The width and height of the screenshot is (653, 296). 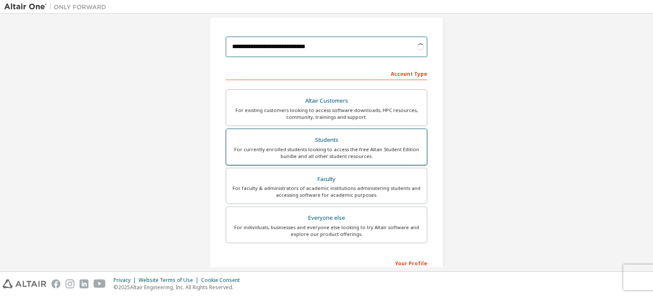 I want to click on div: For faculty & administrators of academic institutions administering students and accessing softwa..., so click(x=327, y=191).